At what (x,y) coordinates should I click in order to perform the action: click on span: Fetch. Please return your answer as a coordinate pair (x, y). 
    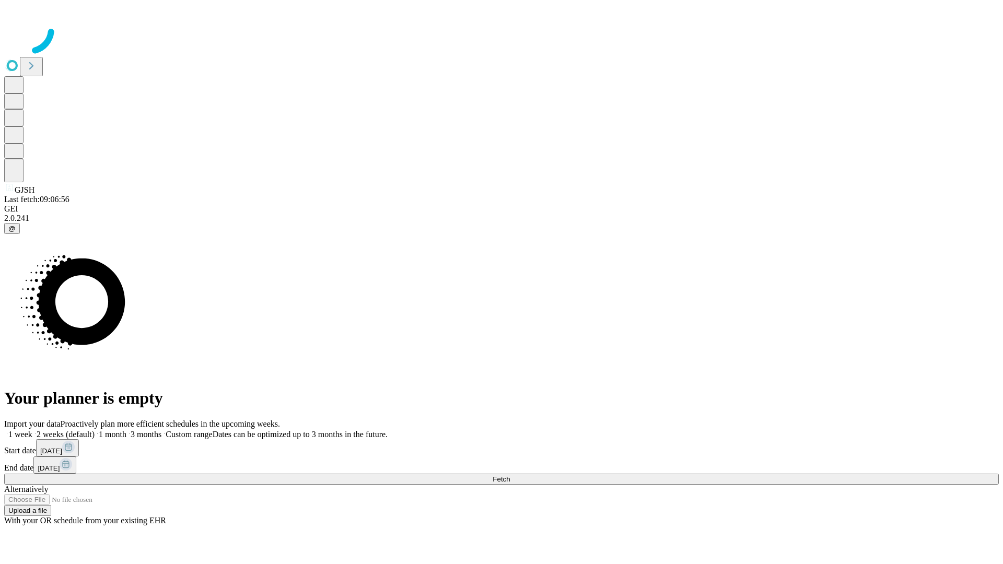
    Looking at the image, I should click on (501, 479).